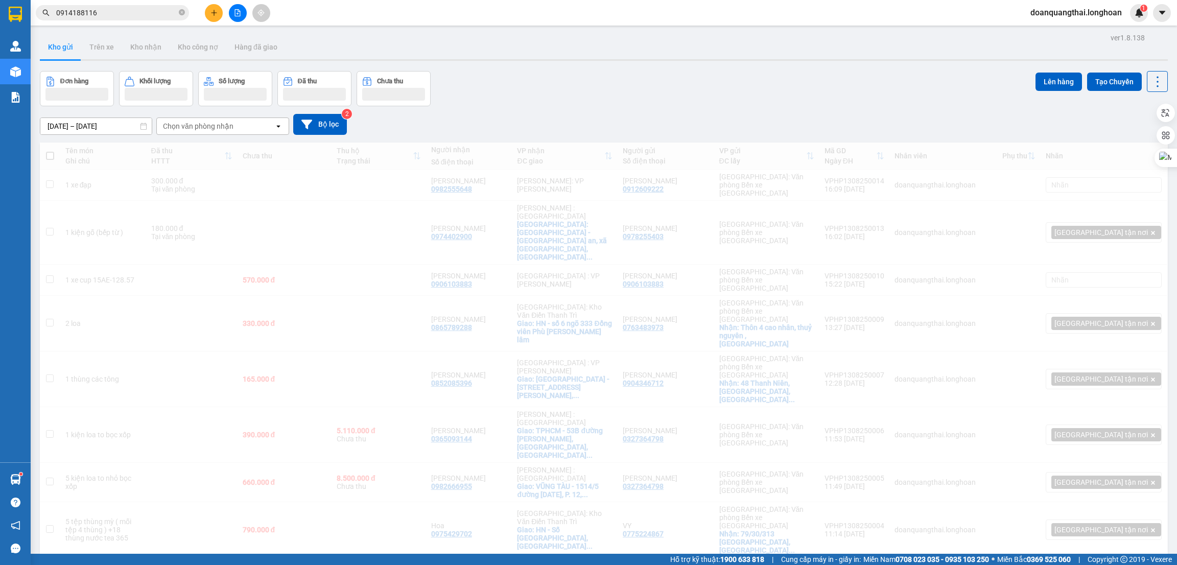 The width and height of the screenshot is (1177, 565). I want to click on sup: 2, so click(347, 114).